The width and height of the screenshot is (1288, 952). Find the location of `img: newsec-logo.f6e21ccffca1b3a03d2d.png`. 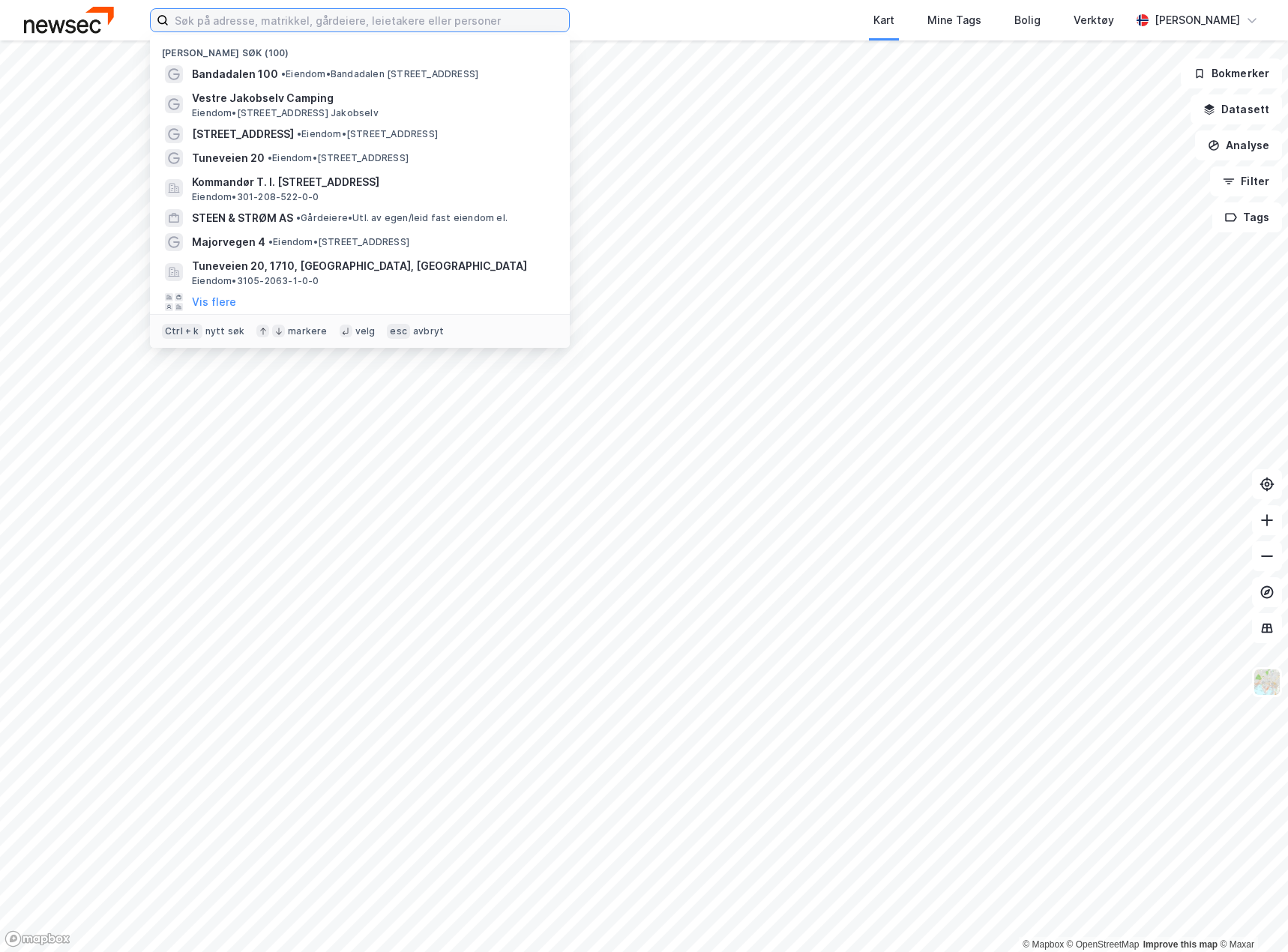

img: newsec-logo.f6e21ccffca1b3a03d2d.png is located at coordinates (69, 20).